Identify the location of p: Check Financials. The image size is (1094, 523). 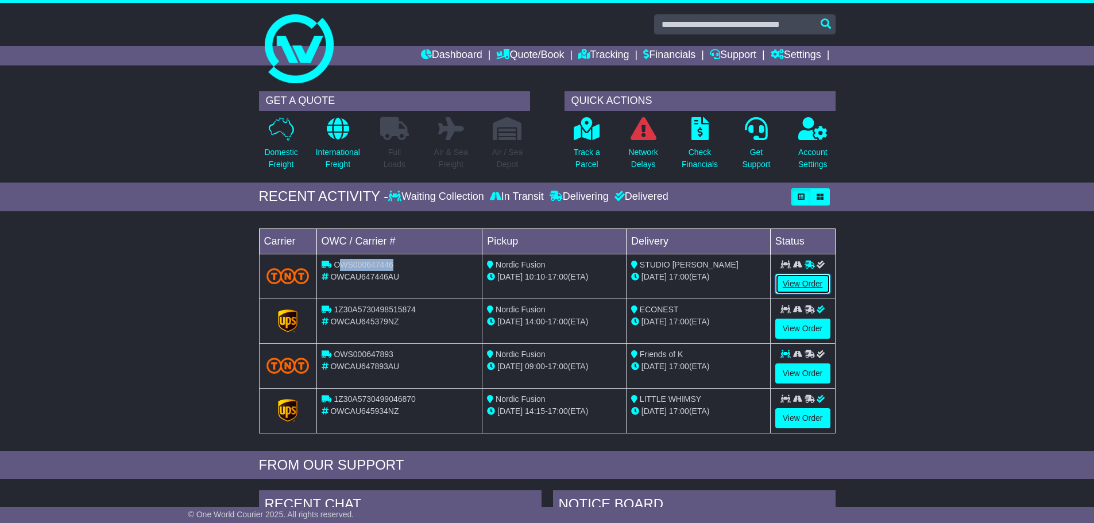
(699, 158).